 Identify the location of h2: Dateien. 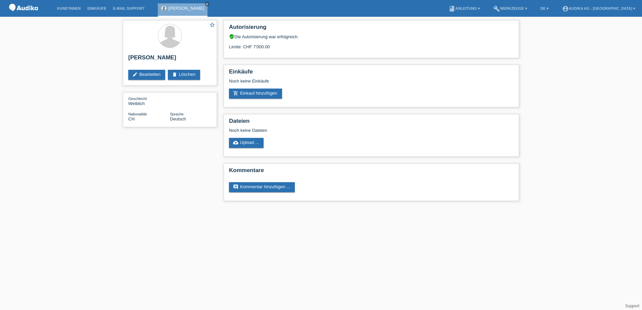
(371, 123).